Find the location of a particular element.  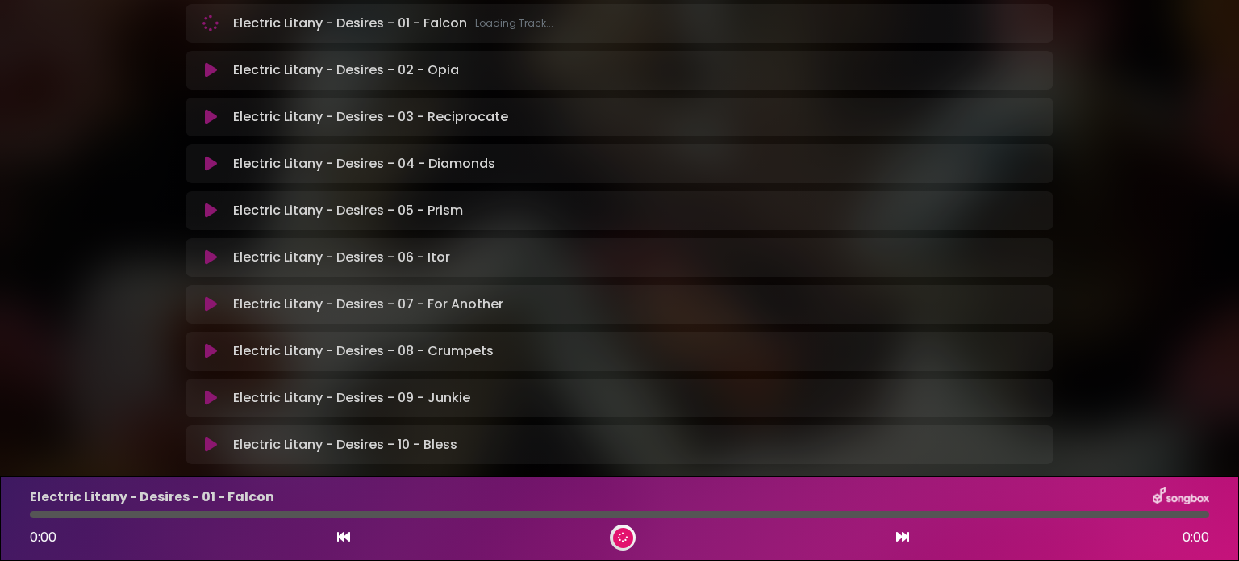

p: Electric Litany - Desires - 09 - Junkie is located at coordinates (352, 398).